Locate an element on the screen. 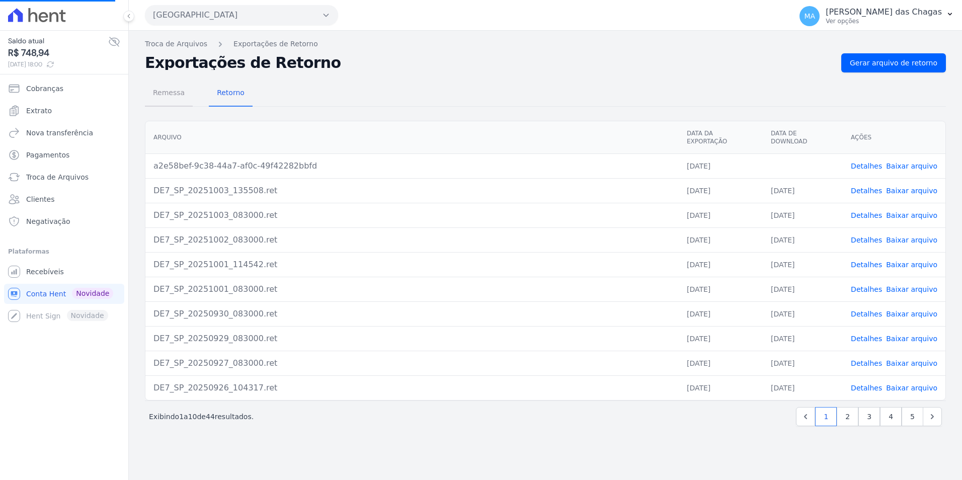 The image size is (962, 480). div: DE7_SP_20250930_083000.ret is located at coordinates (412, 314).